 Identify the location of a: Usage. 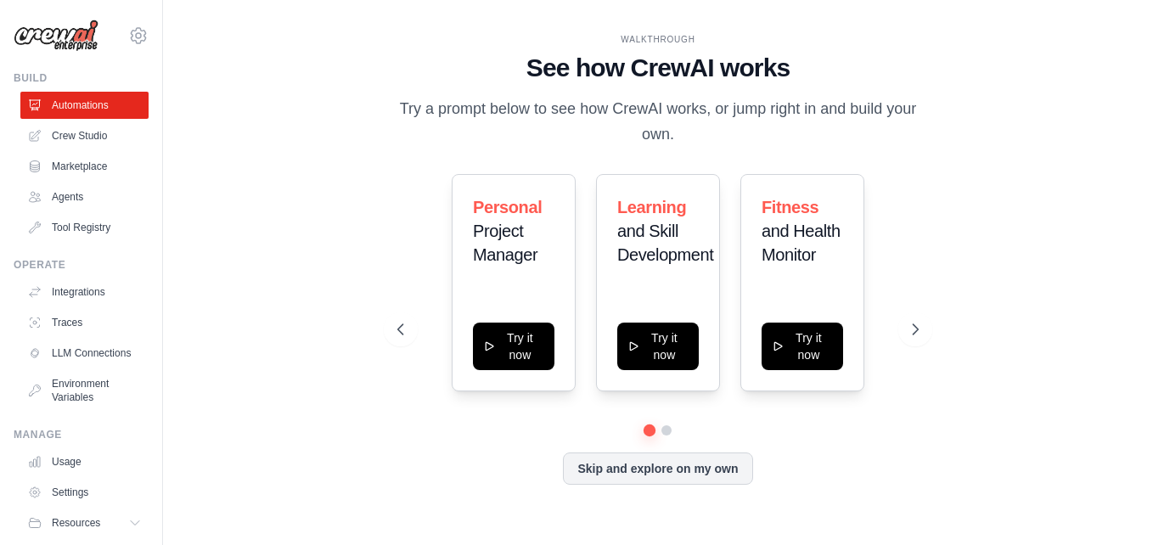
(84, 462).